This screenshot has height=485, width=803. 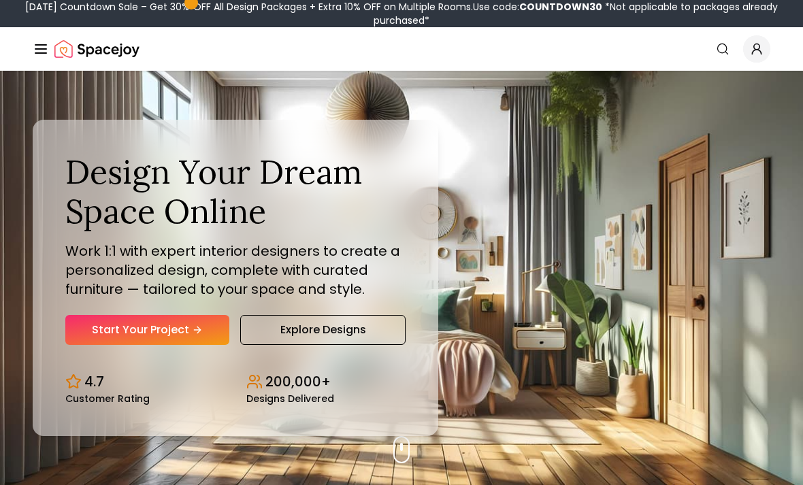 What do you see at coordinates (236, 270) in the screenshot?
I see `p: Work 1:1 with expert interior designers to create a personalized design, complete with curated fu...` at bounding box center [236, 270].